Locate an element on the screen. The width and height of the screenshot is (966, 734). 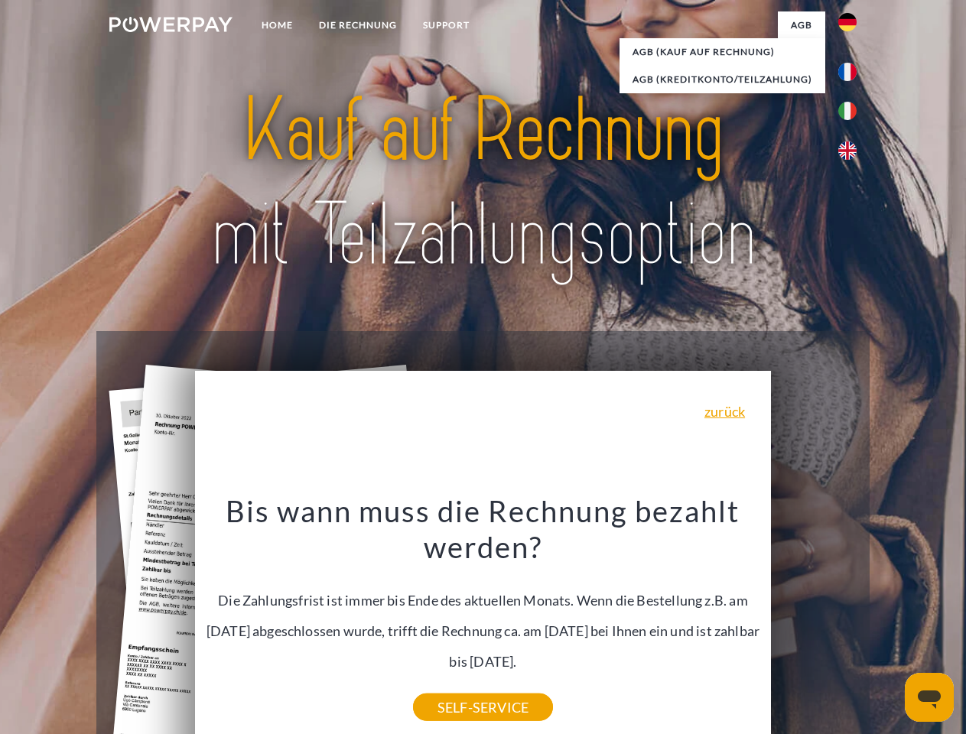
img: title-powerpay_de.svg is located at coordinates (482, 183).